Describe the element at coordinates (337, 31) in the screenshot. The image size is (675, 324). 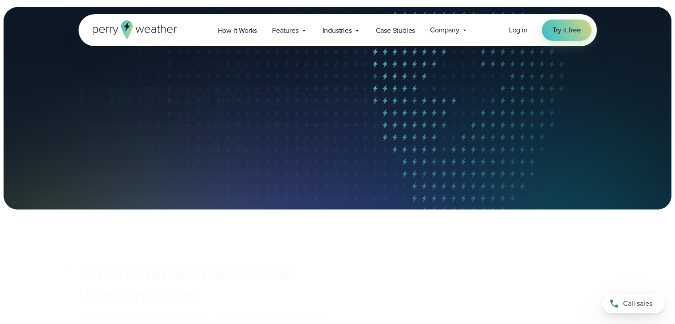
I see `span: Industries` at that location.